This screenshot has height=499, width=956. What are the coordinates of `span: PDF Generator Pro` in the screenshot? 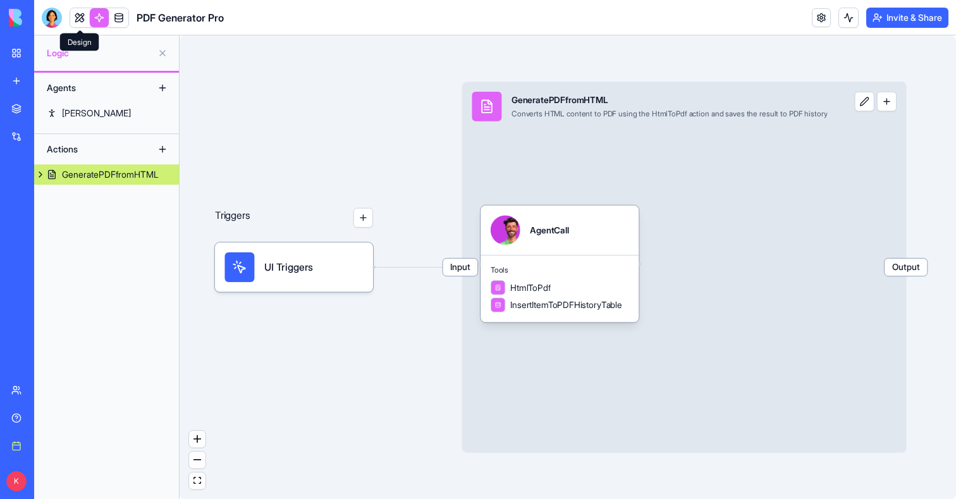 It's located at (180, 18).